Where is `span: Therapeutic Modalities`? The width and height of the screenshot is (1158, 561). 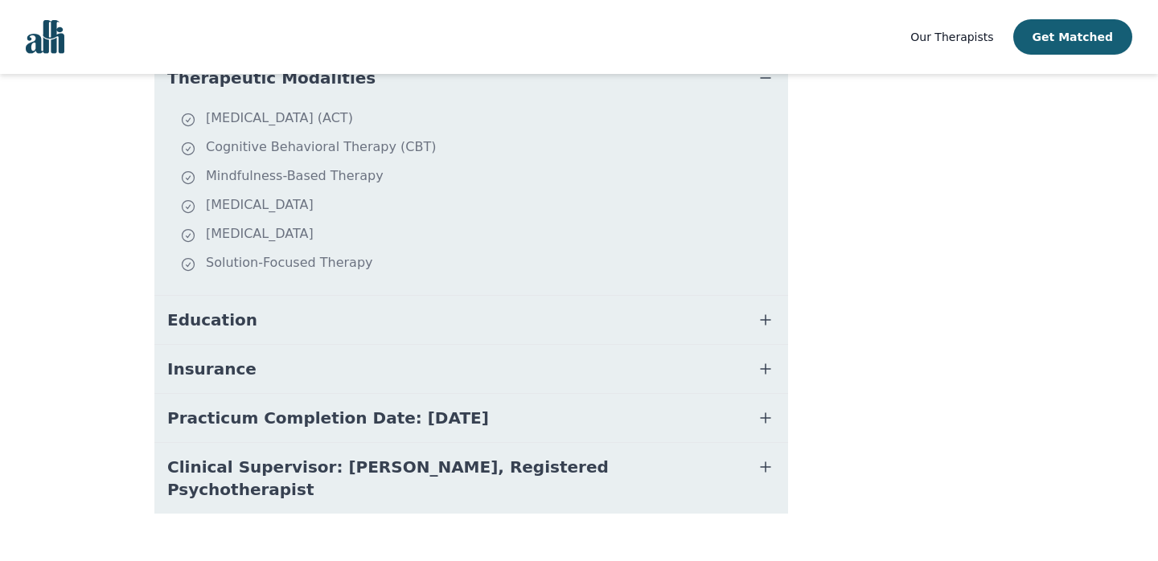
span: Therapeutic Modalities is located at coordinates (271, 78).